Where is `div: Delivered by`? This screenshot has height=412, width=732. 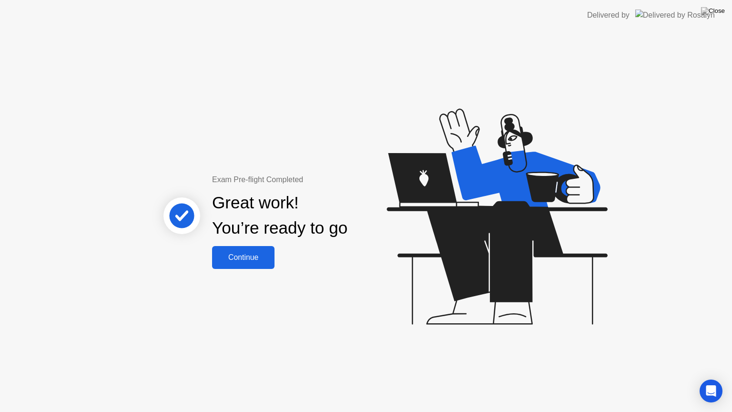 div: Delivered by is located at coordinates (608, 15).